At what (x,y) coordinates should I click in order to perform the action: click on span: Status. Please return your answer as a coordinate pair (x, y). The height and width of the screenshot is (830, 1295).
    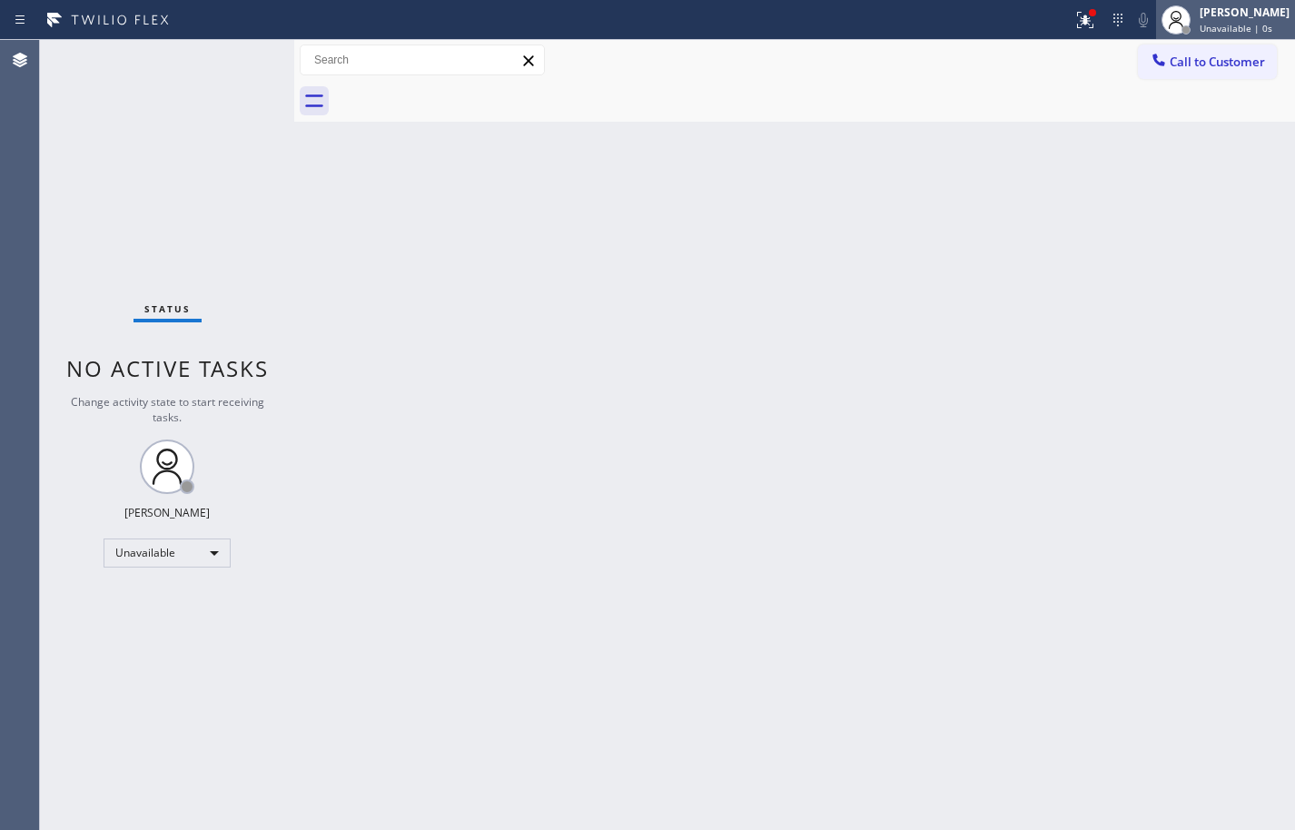
    Looking at the image, I should click on (167, 309).